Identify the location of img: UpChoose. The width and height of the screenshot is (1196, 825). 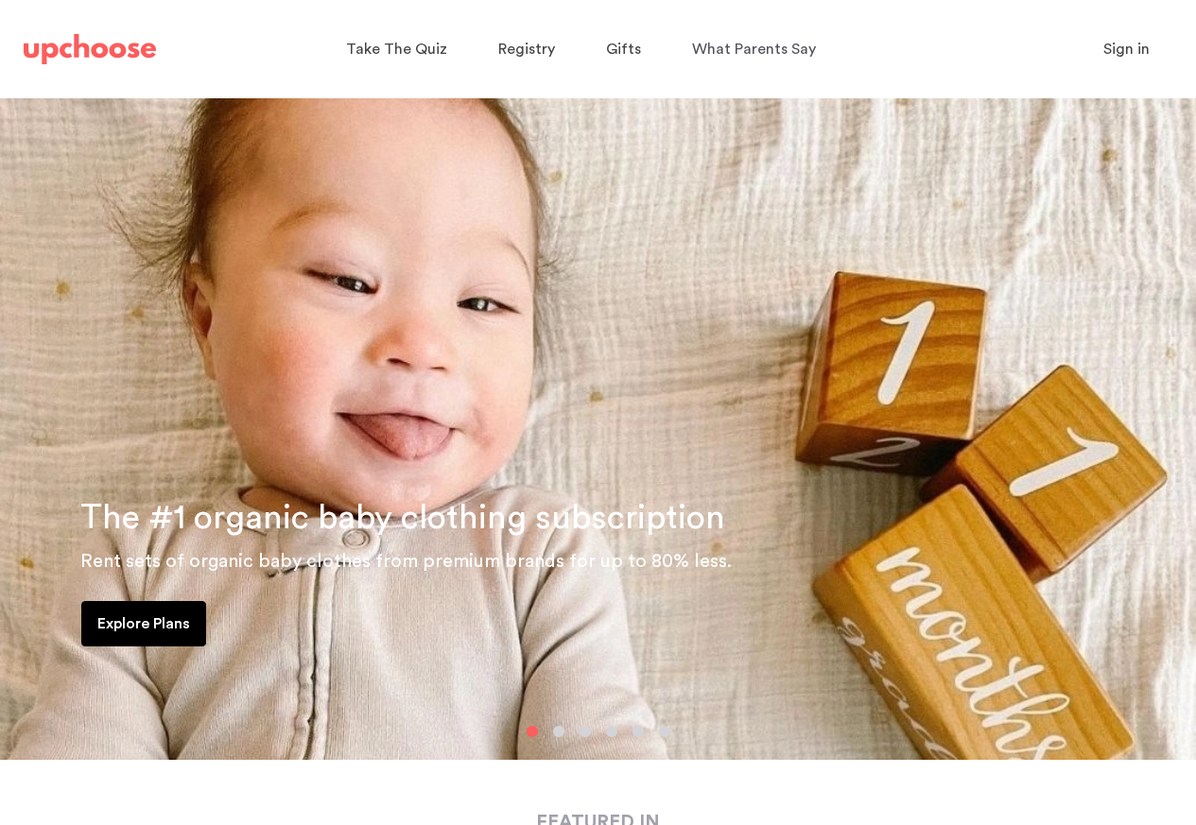
(90, 49).